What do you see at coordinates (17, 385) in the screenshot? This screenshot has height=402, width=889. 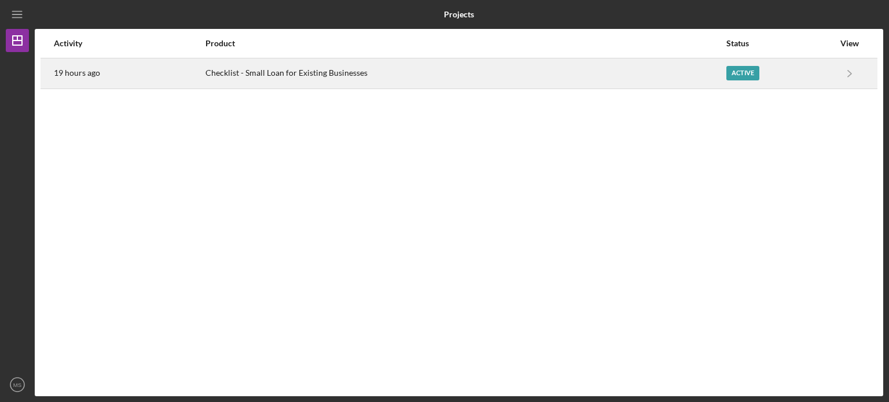 I see `button: MS` at bounding box center [17, 385].